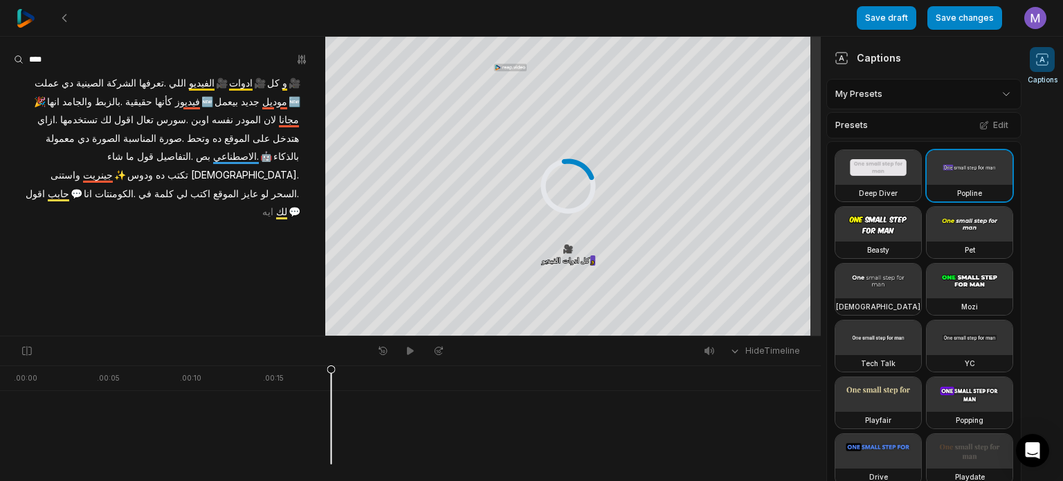 This screenshot has height=481, width=1063. What do you see at coordinates (58, 194) in the screenshot?
I see `span: حابب` at bounding box center [58, 194].